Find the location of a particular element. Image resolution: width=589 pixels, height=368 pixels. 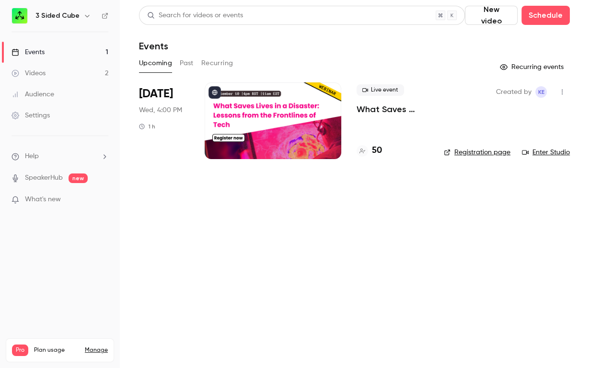

div: 1 h is located at coordinates (147, 127).